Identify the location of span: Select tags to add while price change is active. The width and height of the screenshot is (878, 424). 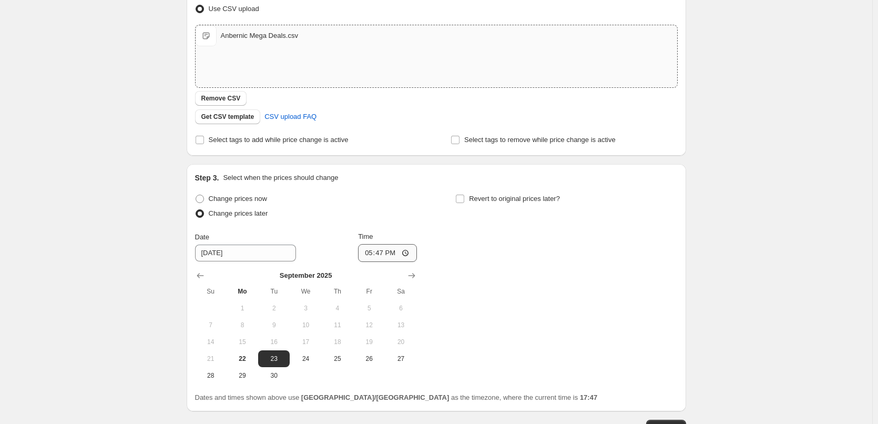
(279, 139).